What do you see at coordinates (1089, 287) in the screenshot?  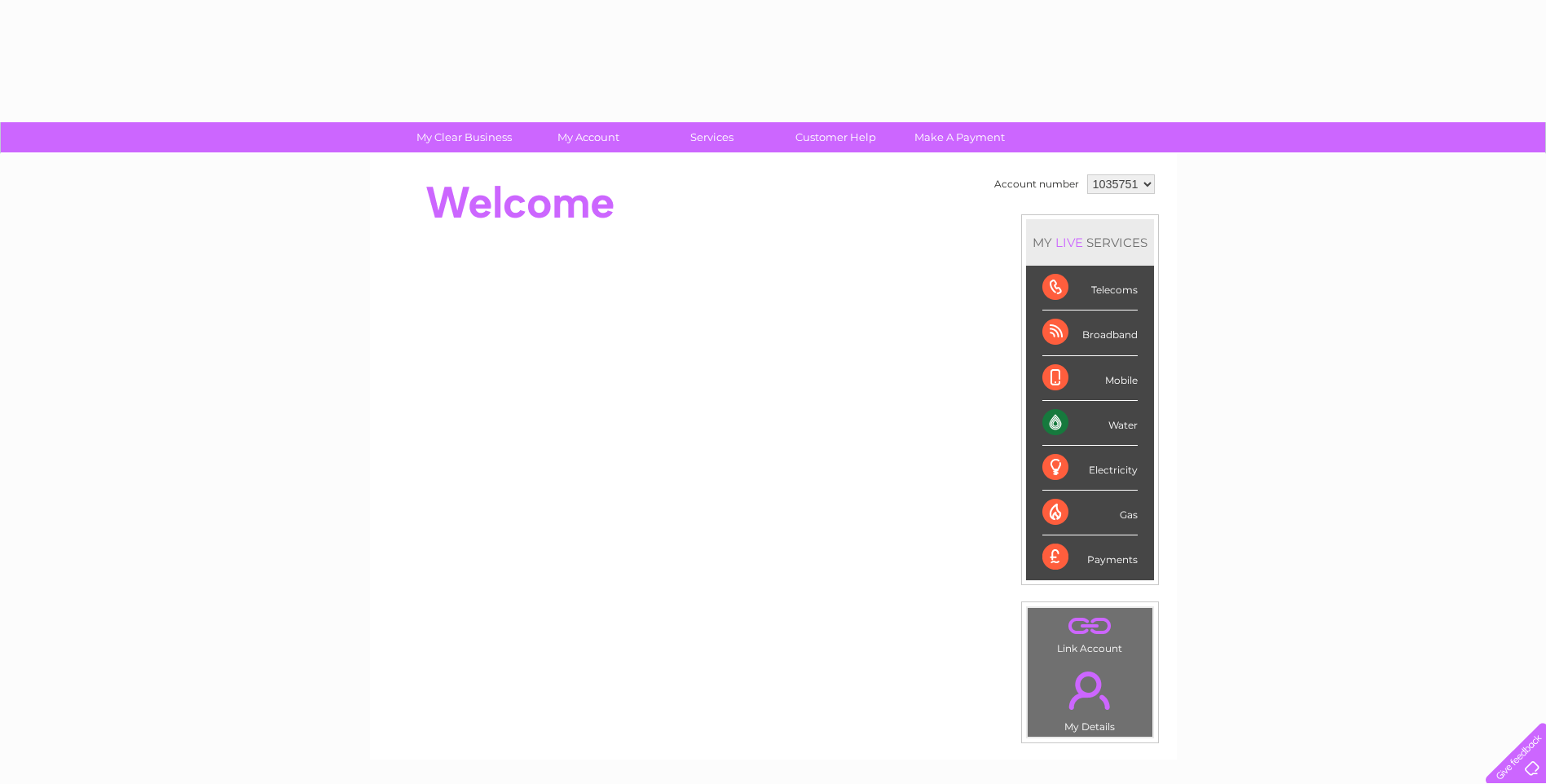 I see `div: Telecoms` at bounding box center [1089, 287].